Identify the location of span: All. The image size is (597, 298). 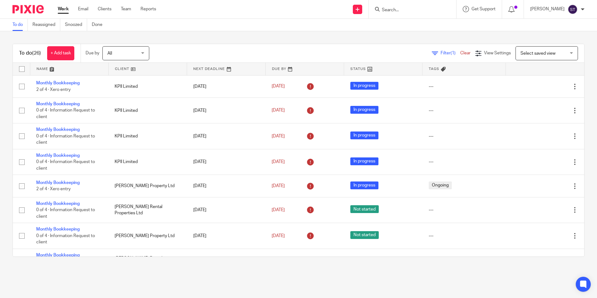
(110, 53).